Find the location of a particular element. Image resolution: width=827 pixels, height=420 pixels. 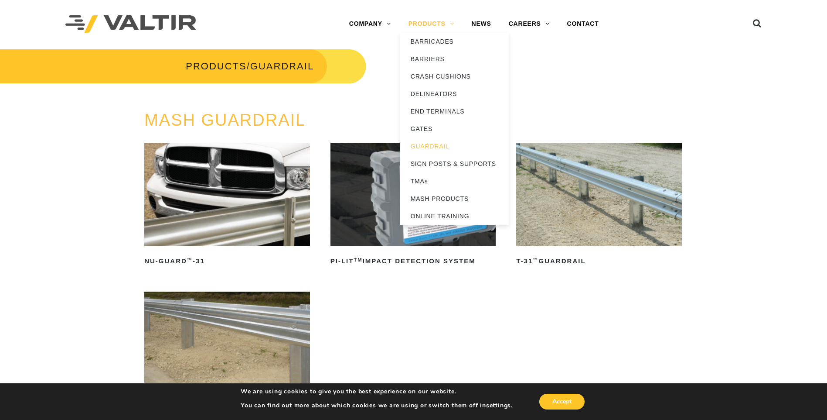

a: BARRICADES is located at coordinates (454, 41).